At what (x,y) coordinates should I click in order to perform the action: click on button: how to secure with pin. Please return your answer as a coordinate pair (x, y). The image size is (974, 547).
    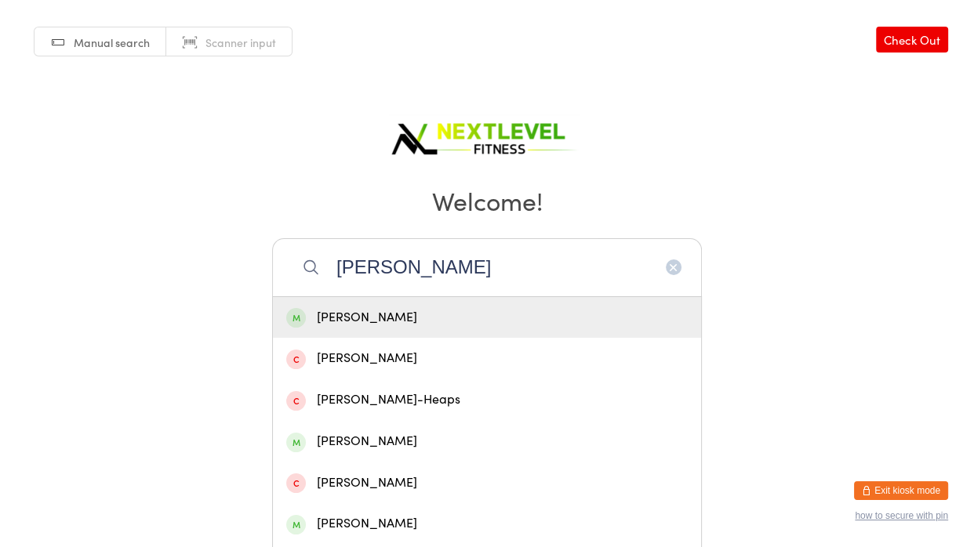
    Looking at the image, I should click on (901, 516).